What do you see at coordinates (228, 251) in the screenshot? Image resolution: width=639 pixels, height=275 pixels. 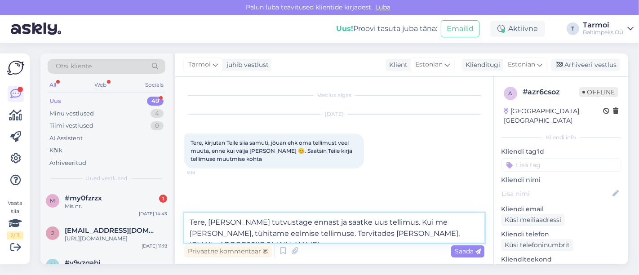 I see `div: Privaatne kommentaar` at bounding box center [228, 251].